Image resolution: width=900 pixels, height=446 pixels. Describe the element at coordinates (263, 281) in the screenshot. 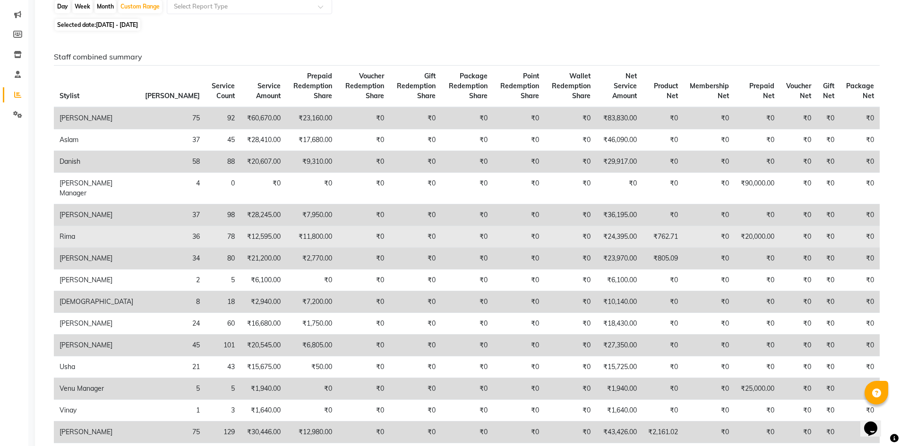

I see `td: ₹6,100.00` at that location.